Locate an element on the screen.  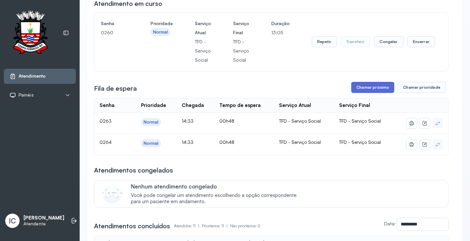
p: Nenhum atendimento congelado is located at coordinates (217, 186).